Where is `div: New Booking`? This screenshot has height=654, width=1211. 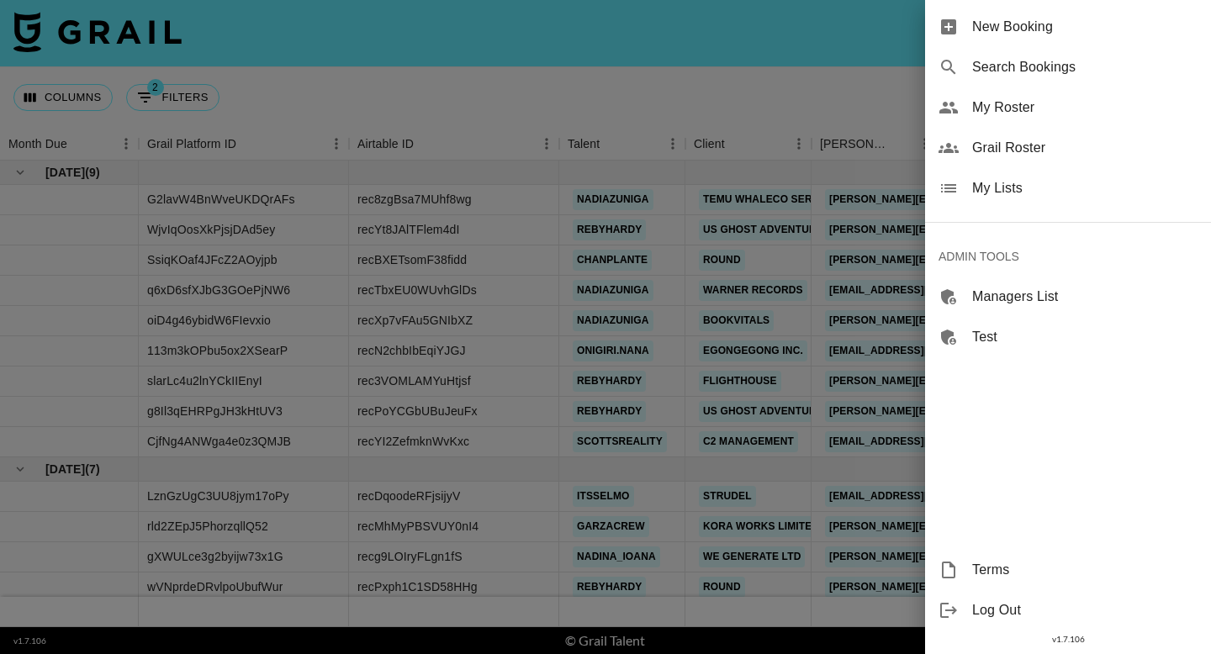 div: New Booking is located at coordinates (1068, 27).